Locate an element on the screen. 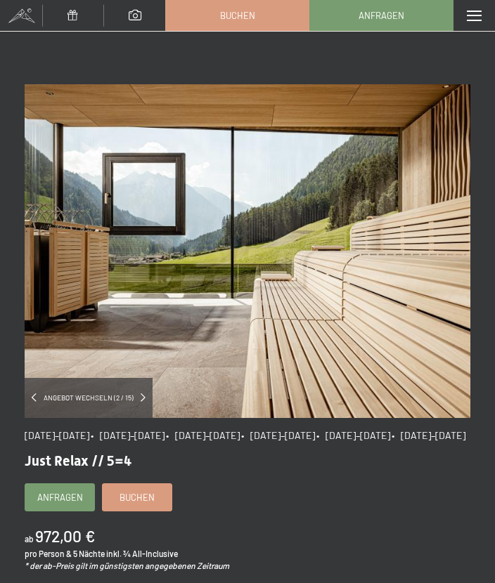  img: Just Relax // 5=4 is located at coordinates (247, 251).